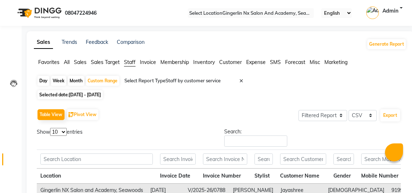 Image resolution: width=412 pixels, height=193 pixels. Describe the element at coordinates (390, 13) in the screenshot. I see `span: Admin` at that location.